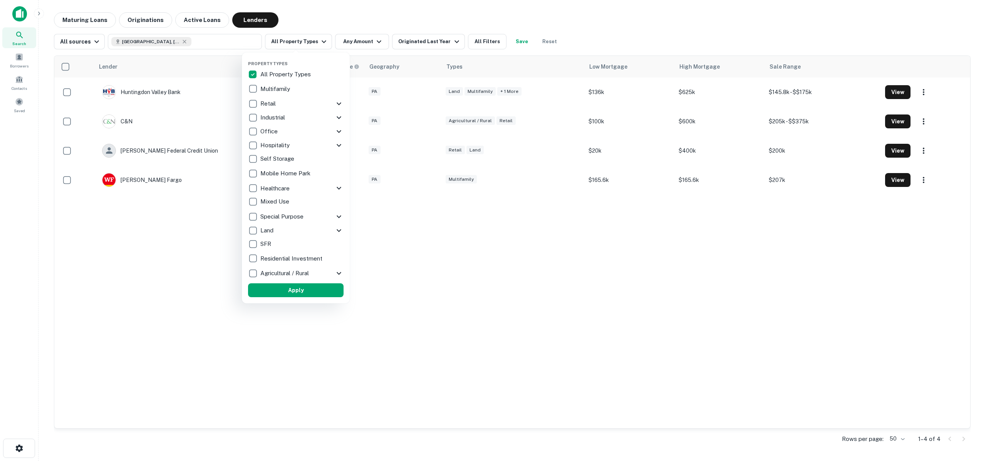 The image size is (986, 461). I want to click on div: Agricultural / Rural, so click(296, 273).